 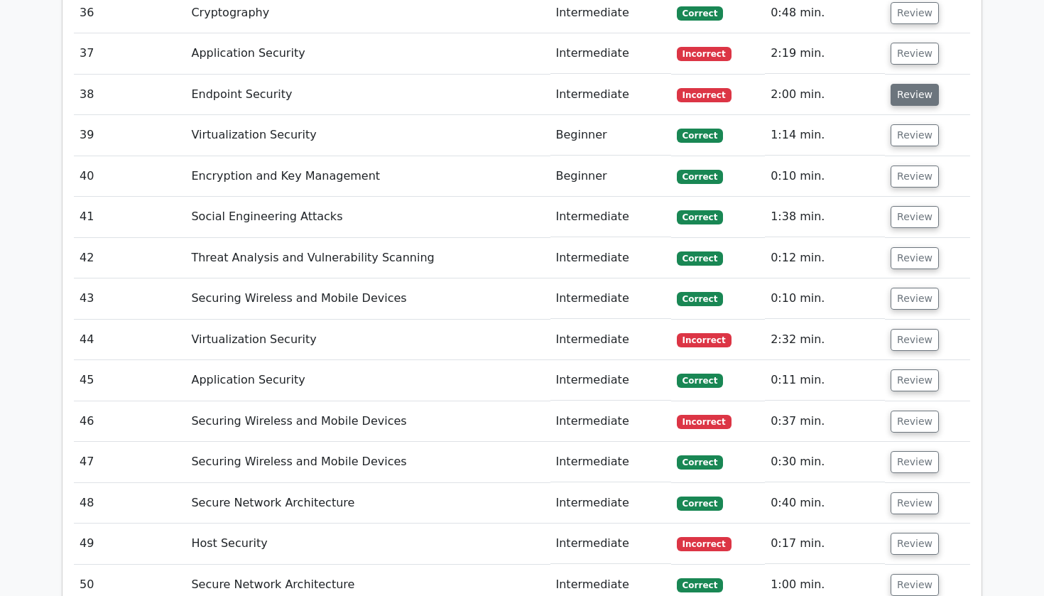 I want to click on td: 0:11 min., so click(x=825, y=380).